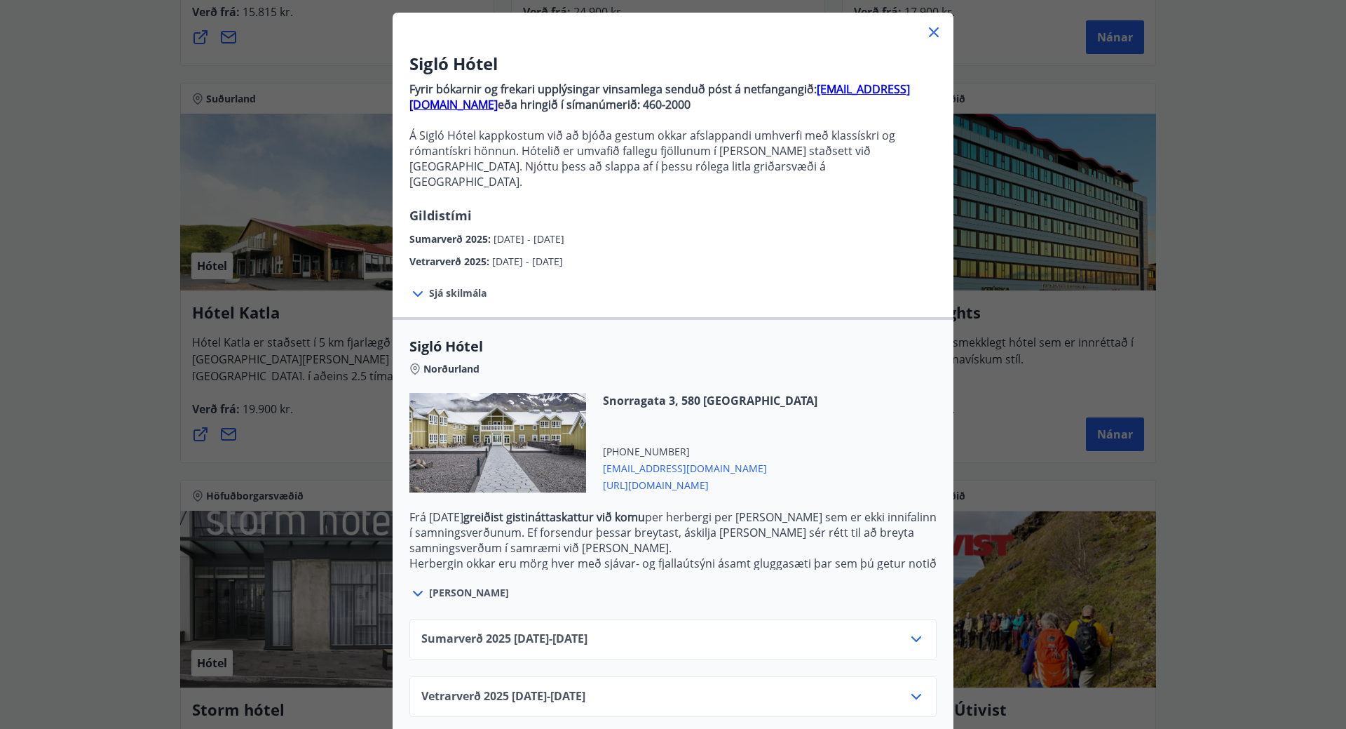  What do you see at coordinates (673, 579) in the screenshot?
I see `p: Herbergin okkar eru mörg hver með sjávar- og fjallaútsýni ásamt gluggasæti þar sem þú getur notið...` at bounding box center [673, 579].